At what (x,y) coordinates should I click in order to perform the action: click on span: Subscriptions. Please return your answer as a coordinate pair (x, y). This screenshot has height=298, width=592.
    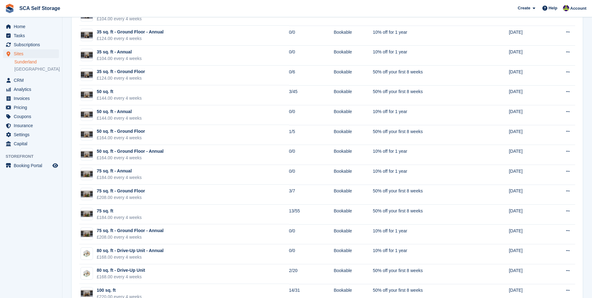
    Looking at the image, I should click on (32, 45).